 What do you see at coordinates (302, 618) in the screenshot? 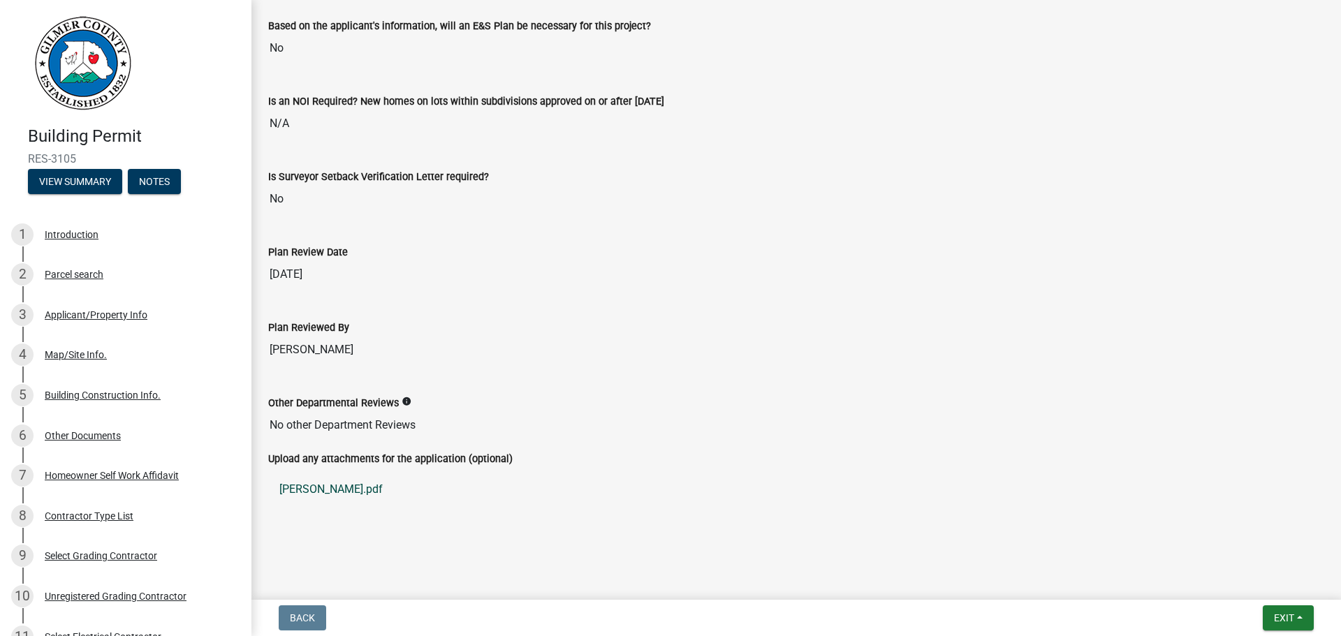
I see `span: Back` at bounding box center [302, 618].